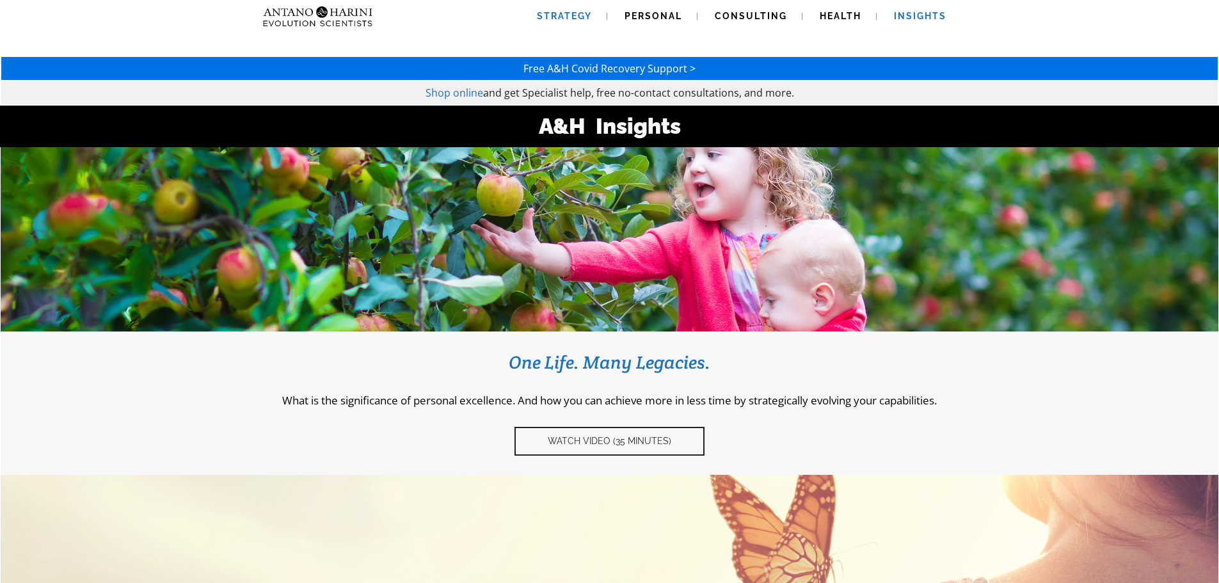 This screenshot has height=583, width=1219. What do you see at coordinates (564, 16) in the screenshot?
I see `span: Strategy` at bounding box center [564, 16].